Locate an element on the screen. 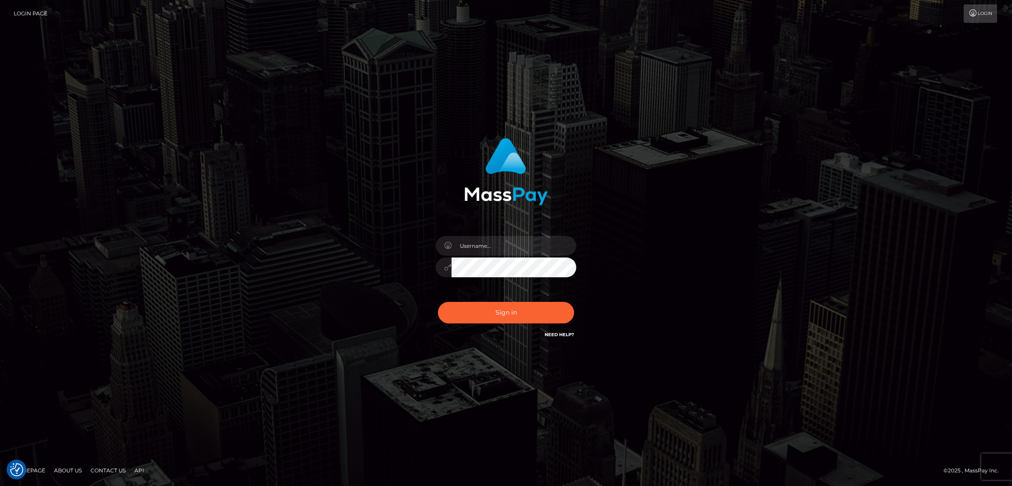 This screenshot has height=486, width=1012. a: Login Page is located at coordinates (30, 14).